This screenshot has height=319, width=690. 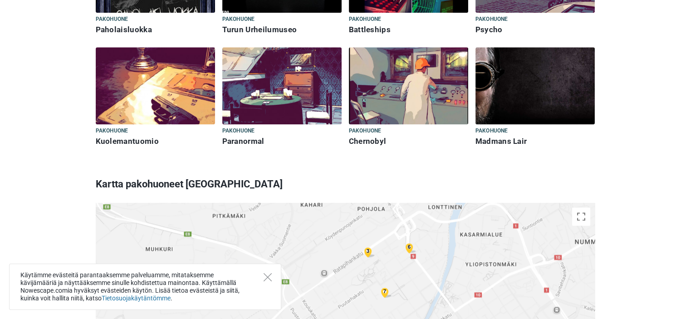 What do you see at coordinates (155, 97) in the screenshot?
I see `a: Kuolemantuomio Pakohuone Kuolemantuomio` at bounding box center [155, 97].